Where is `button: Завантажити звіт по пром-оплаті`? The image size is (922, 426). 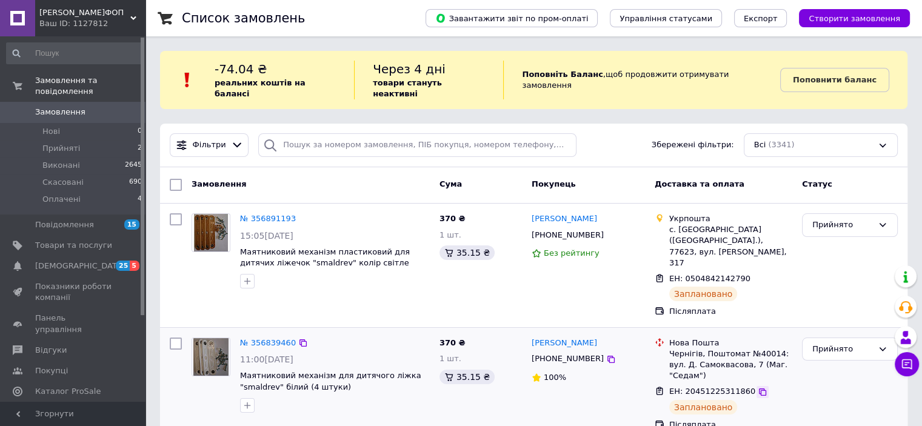 button: Завантажити звіт по пром-оплаті is located at coordinates (512, 18).